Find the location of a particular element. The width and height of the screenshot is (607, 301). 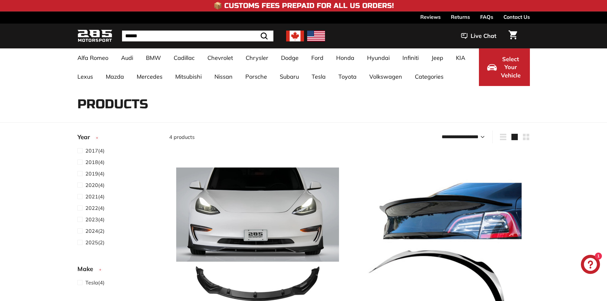

button: Live Chat is located at coordinates (478, 36).